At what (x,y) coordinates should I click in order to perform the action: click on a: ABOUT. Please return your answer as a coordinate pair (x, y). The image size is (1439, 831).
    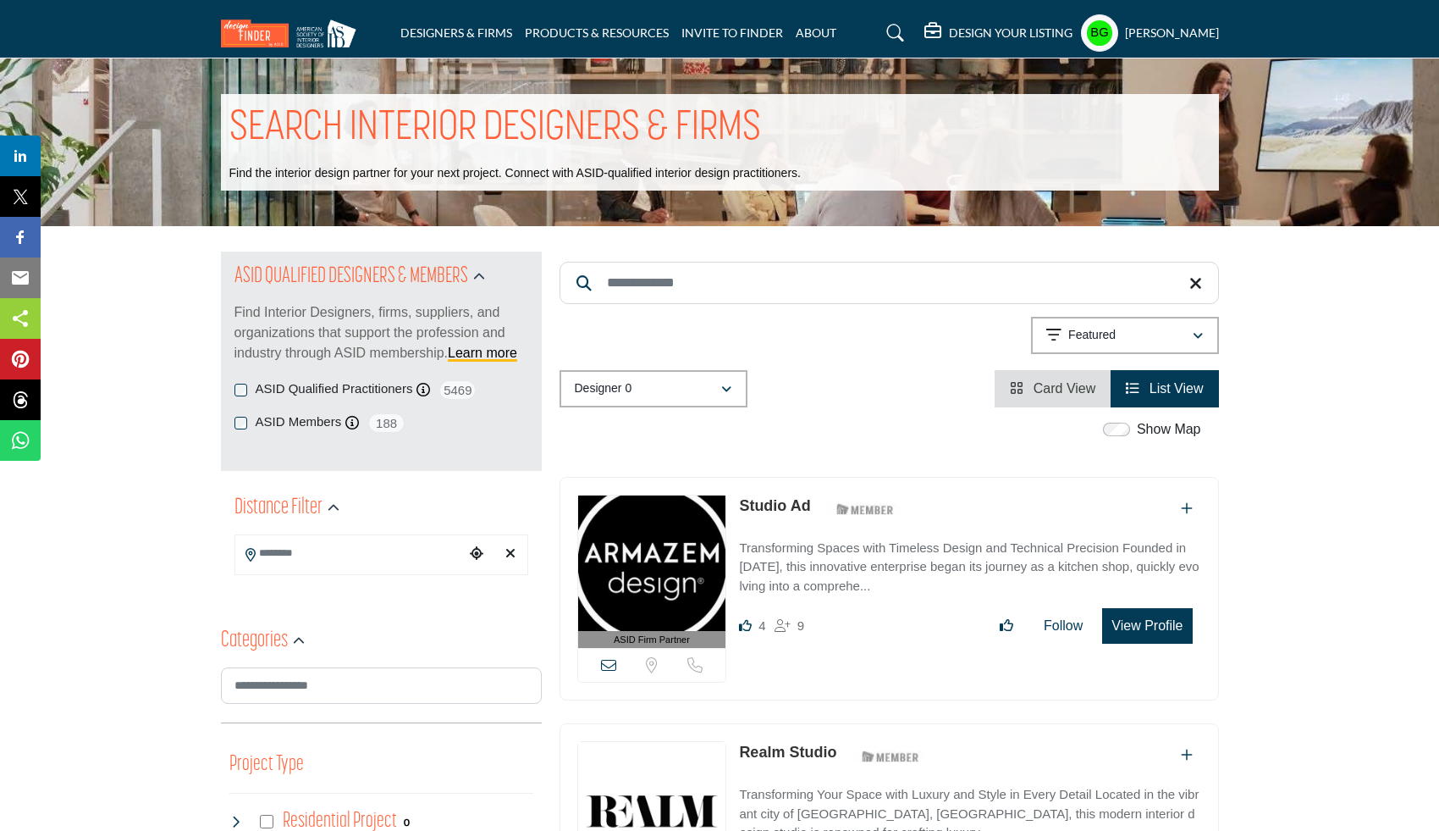
    Looking at the image, I should click on (816, 32).